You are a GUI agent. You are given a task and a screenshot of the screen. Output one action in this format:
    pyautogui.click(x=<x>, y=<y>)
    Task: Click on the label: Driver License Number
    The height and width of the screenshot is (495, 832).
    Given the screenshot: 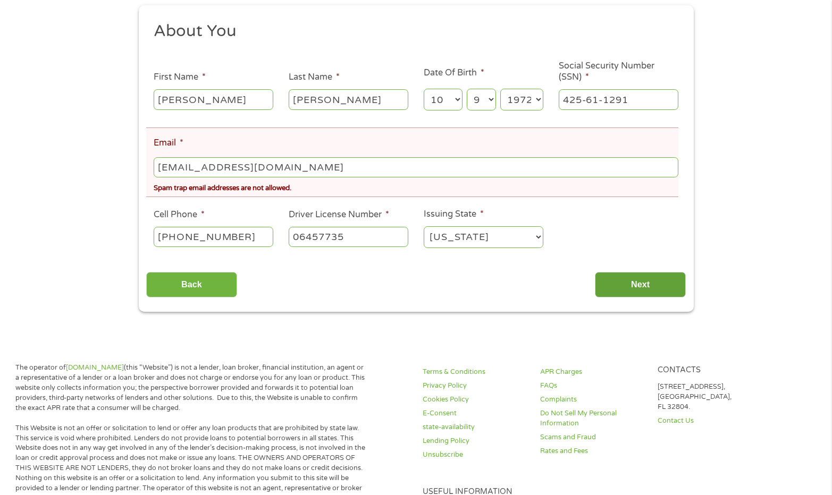 What is the action you would take?
    pyautogui.click(x=339, y=215)
    